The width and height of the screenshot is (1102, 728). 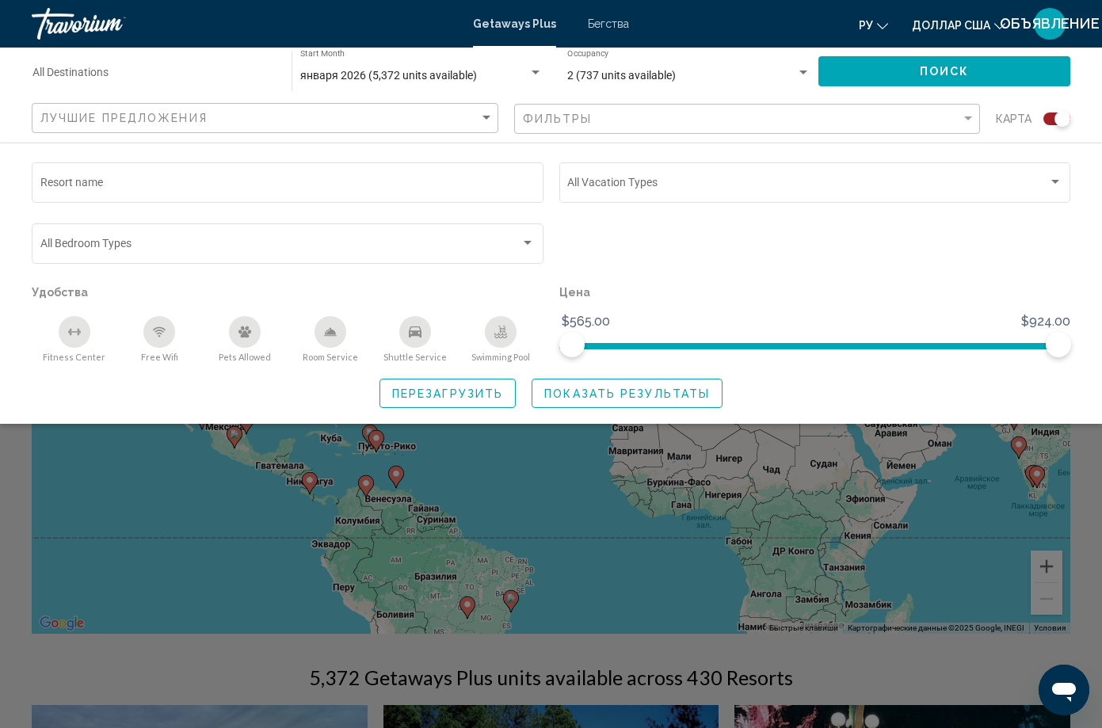 I want to click on button: Изменить валюту, so click(x=958, y=25).